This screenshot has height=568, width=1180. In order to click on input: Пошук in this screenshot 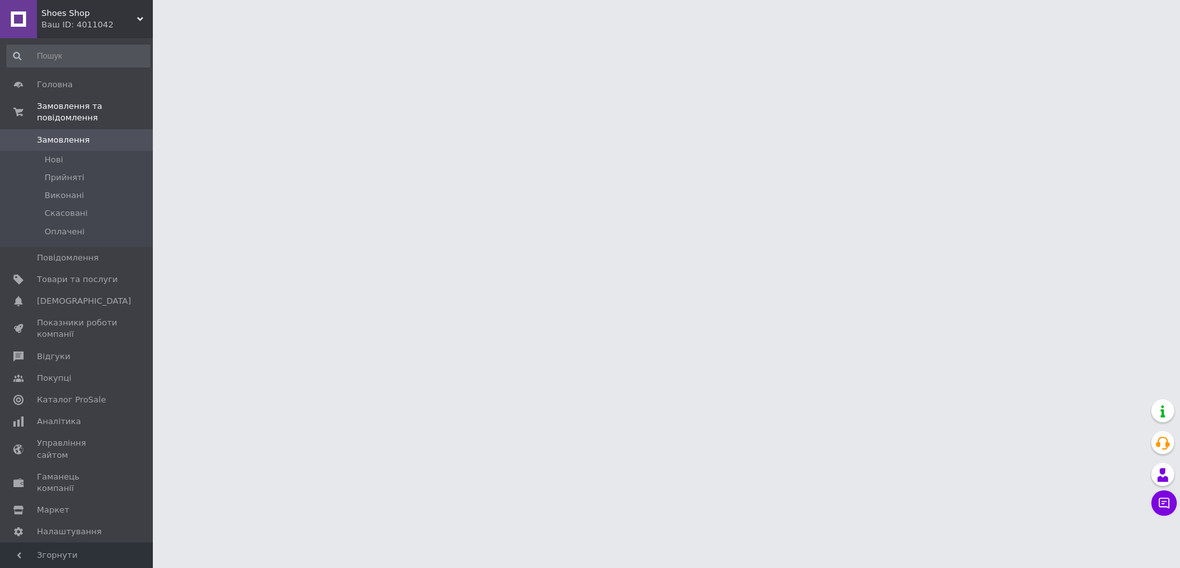, I will do `click(78, 56)`.